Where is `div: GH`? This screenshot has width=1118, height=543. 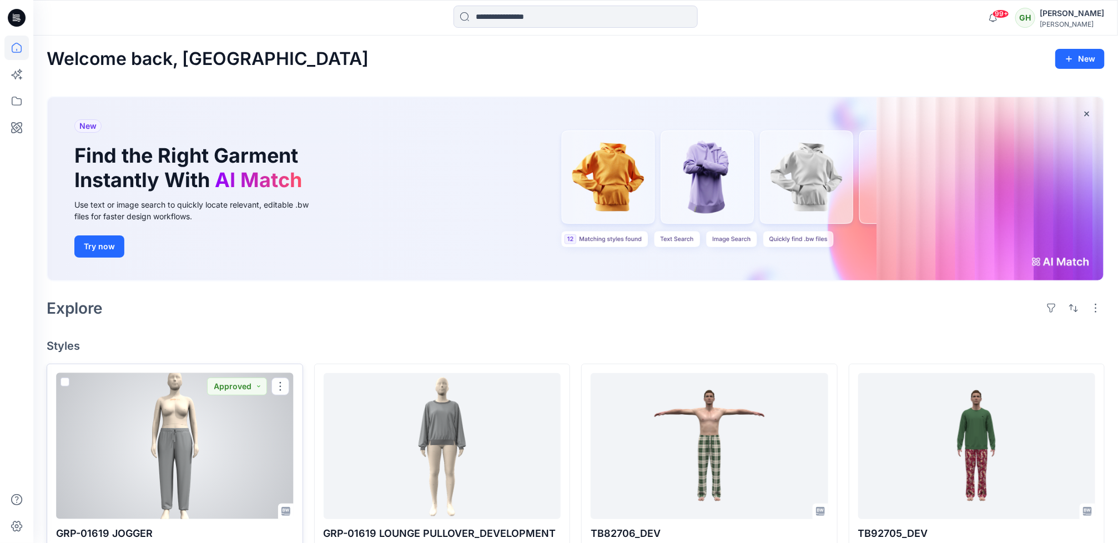
div: GH is located at coordinates (1025, 18).